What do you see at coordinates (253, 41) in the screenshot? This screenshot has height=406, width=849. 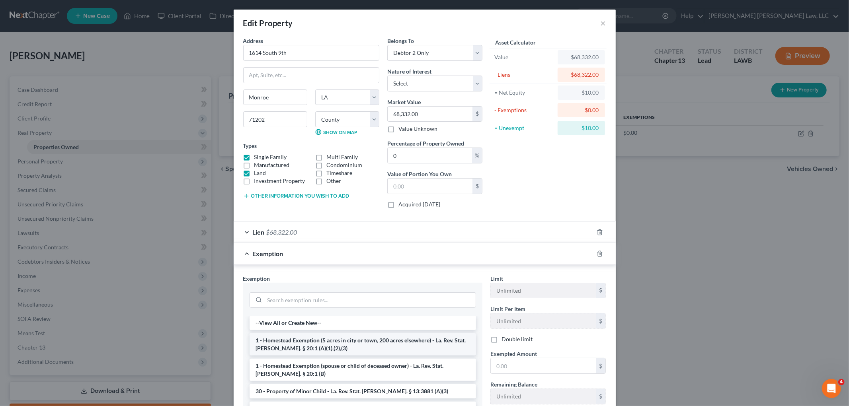 I see `span: Address` at bounding box center [253, 41].